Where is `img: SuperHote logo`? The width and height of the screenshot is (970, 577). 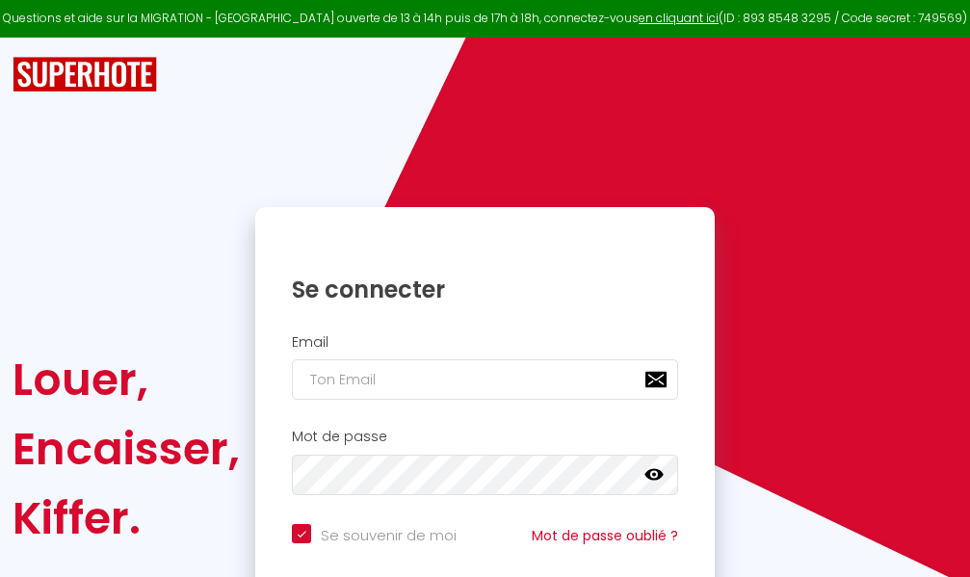 img: SuperHote logo is located at coordinates (85, 74).